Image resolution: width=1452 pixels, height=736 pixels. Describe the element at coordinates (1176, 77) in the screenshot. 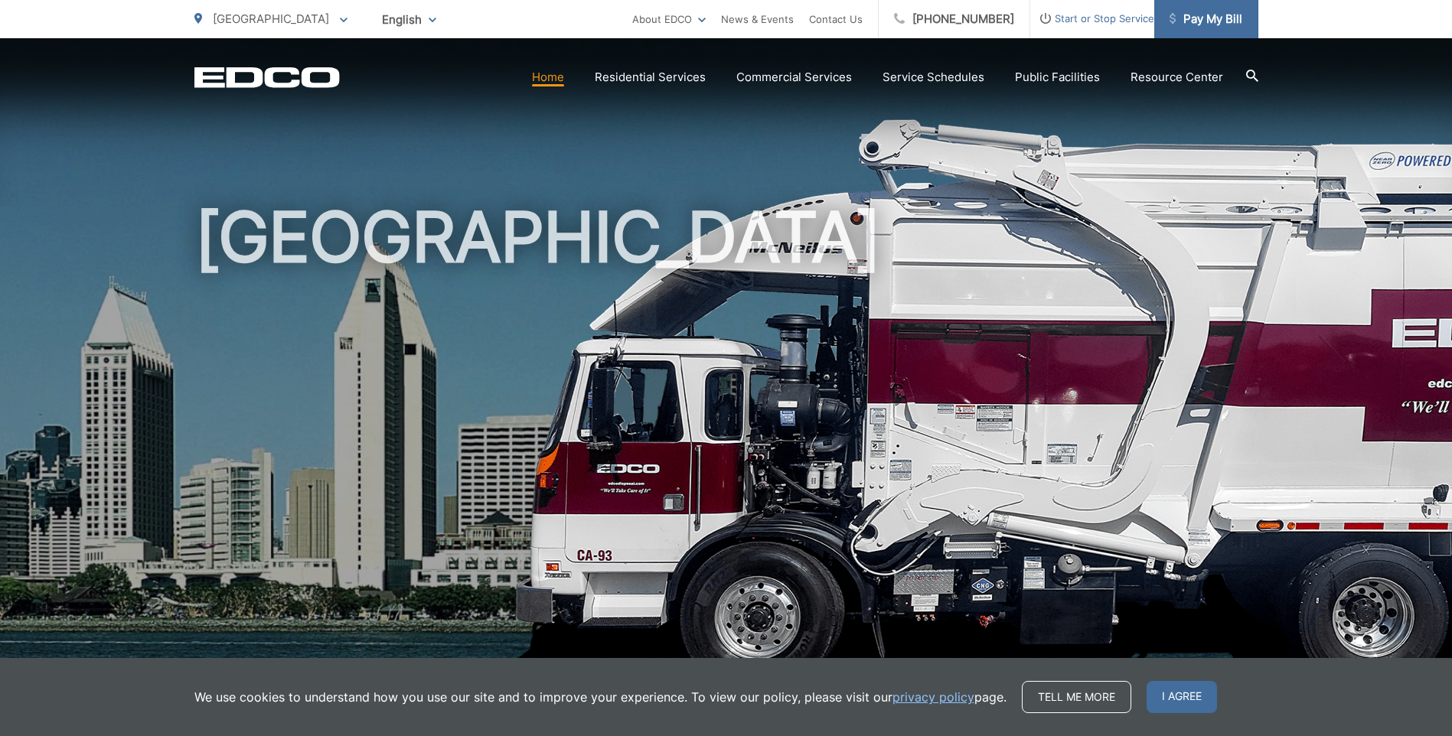

I see `a: Resource Center` at that location.